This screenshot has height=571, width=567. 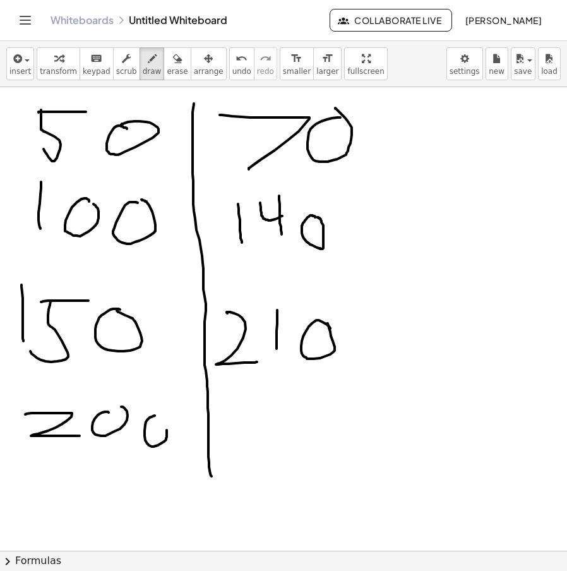 What do you see at coordinates (523, 71) in the screenshot?
I see `span: save` at bounding box center [523, 71].